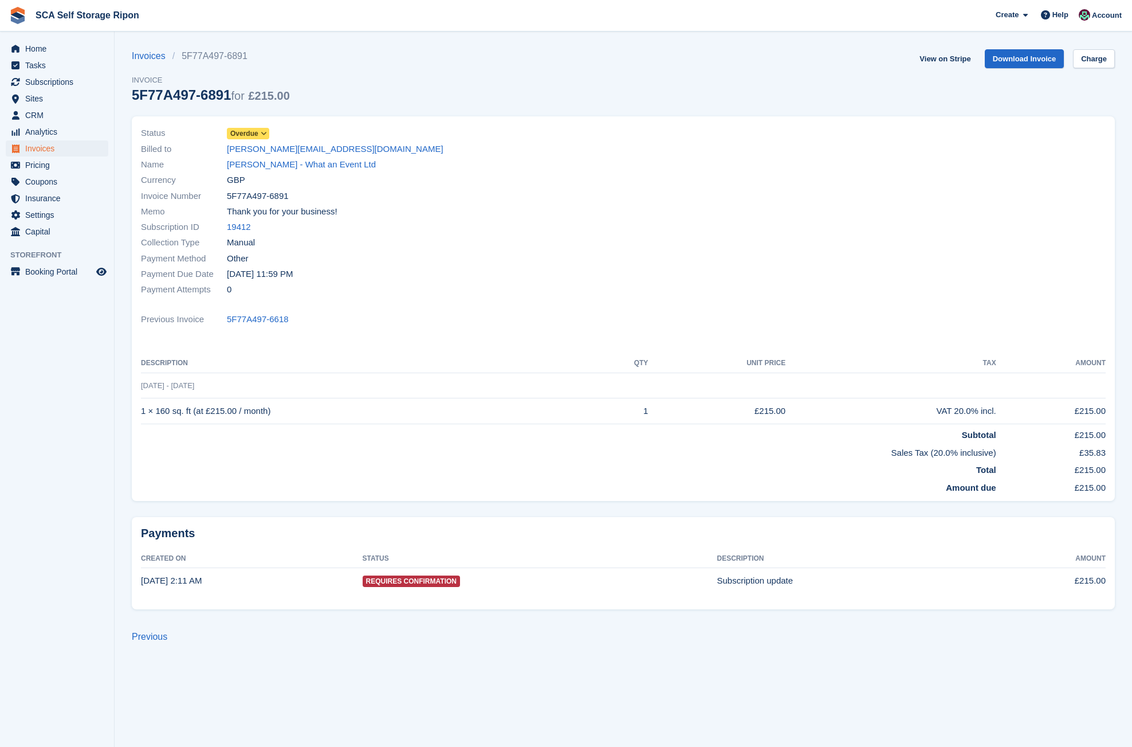 This screenshot has height=747, width=1132. I want to click on nav: breadcrumbs, so click(211, 56).